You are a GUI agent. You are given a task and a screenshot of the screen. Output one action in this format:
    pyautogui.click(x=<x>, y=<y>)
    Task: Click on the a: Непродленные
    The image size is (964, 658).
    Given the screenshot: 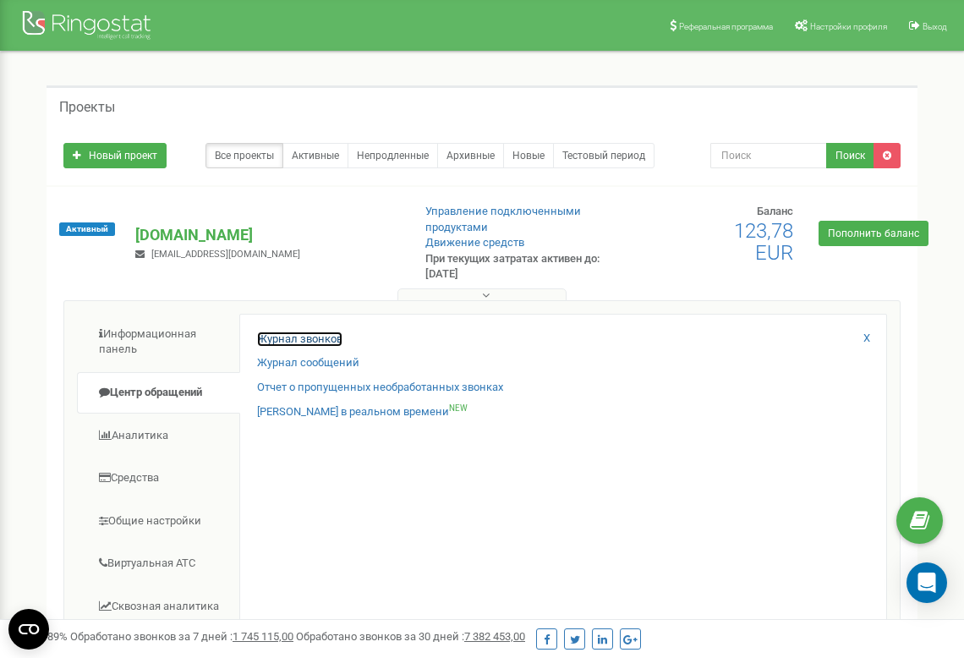 What is the action you would take?
    pyautogui.click(x=393, y=156)
    